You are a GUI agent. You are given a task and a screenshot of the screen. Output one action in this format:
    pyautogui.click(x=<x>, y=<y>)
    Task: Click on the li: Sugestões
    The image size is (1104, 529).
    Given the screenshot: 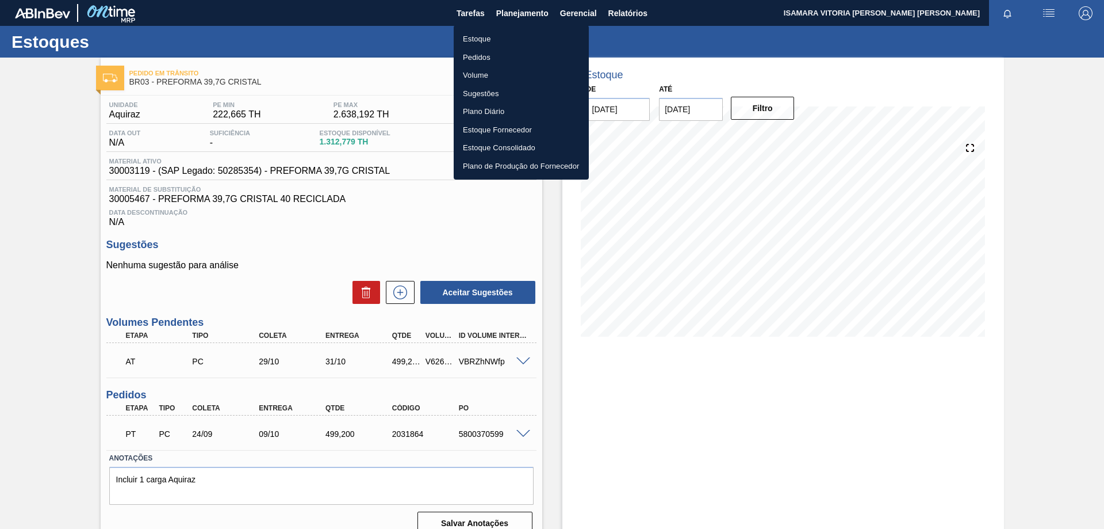 What is the action you would take?
    pyautogui.click(x=521, y=94)
    